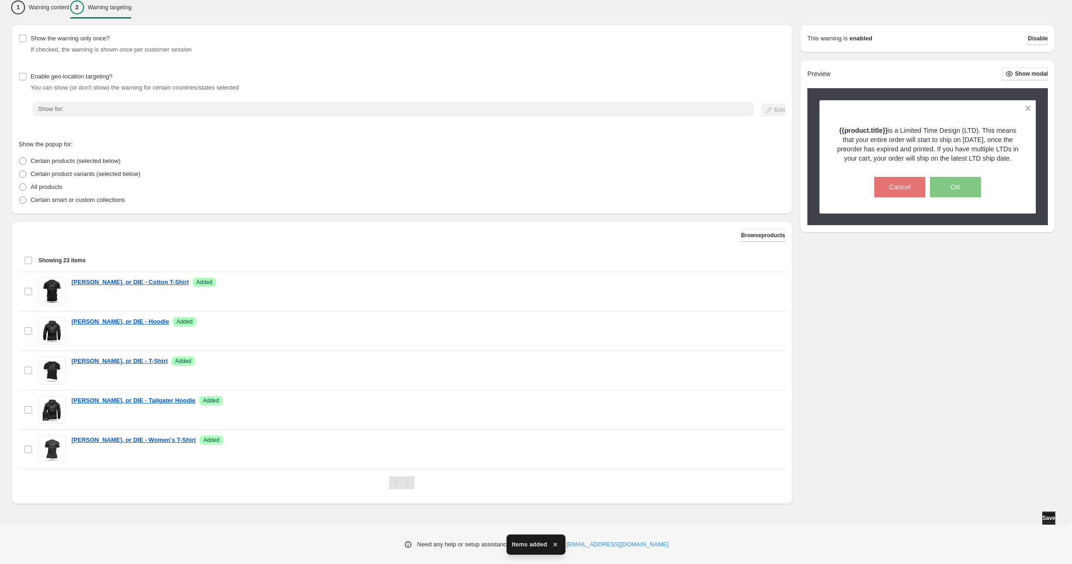 The image size is (1072, 564). Describe the element at coordinates (763, 235) in the screenshot. I see `span: Browse products` at that location.